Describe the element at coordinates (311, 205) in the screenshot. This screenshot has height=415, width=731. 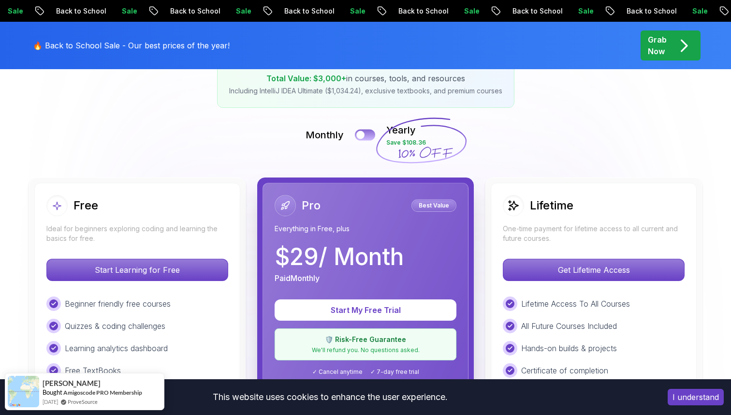
I see `h2: Pro` at that location.